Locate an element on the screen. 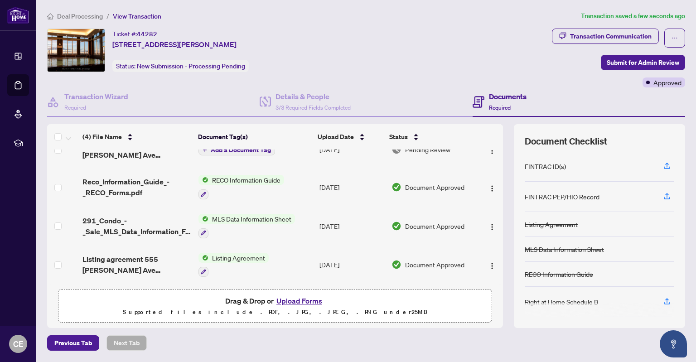 The width and height of the screenshot is (696, 362). h4: Transaction Wizard is located at coordinates (96, 96).